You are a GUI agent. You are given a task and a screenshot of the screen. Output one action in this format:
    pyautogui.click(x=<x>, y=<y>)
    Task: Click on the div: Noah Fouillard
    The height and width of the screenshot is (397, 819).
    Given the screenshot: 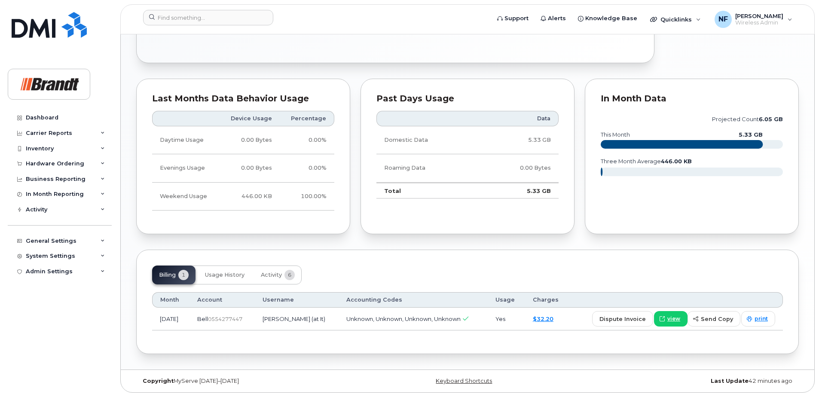 What is the action you would take?
    pyautogui.click(x=753, y=19)
    